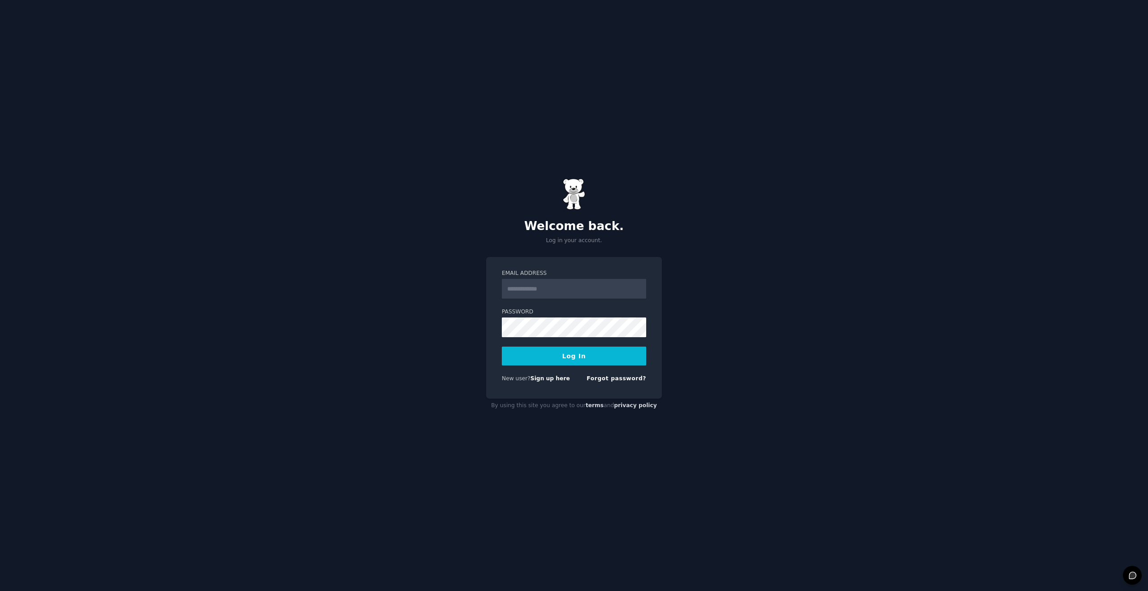  What do you see at coordinates (574, 356) in the screenshot?
I see `button: Log In` at bounding box center [574, 356].